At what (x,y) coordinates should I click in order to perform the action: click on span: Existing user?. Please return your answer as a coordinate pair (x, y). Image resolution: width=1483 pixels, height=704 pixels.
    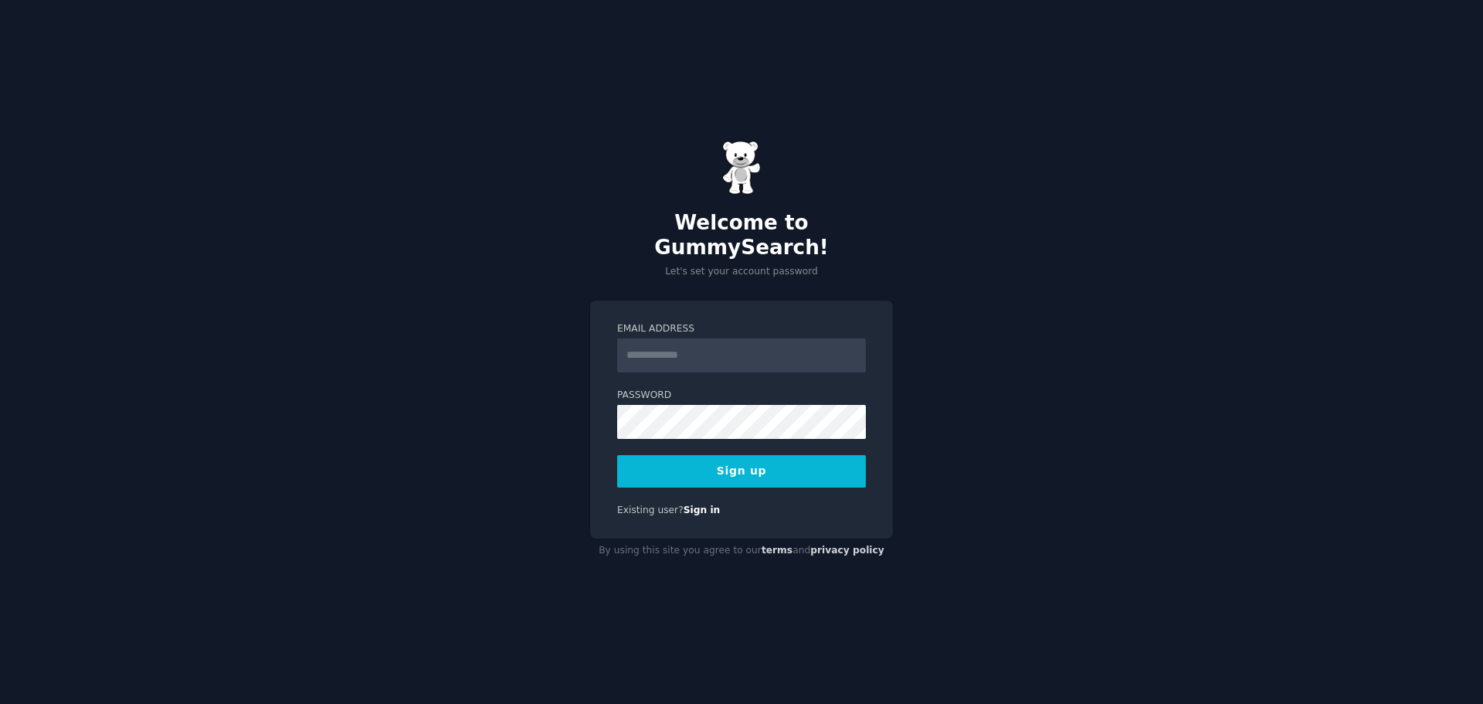
    Looking at the image, I should click on (650, 510).